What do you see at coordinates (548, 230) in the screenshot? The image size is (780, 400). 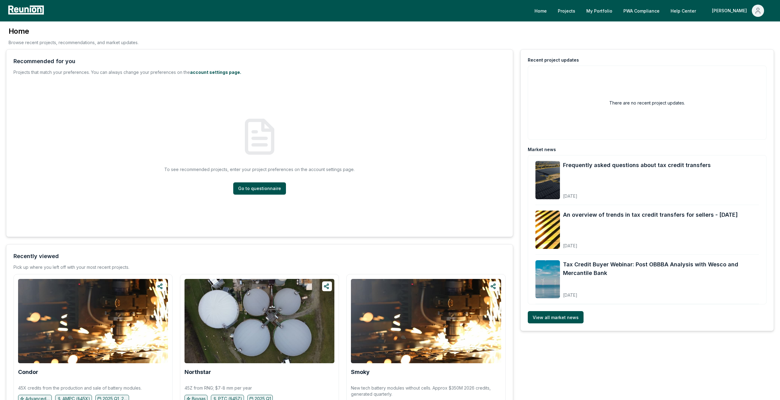 I see `img: An overview of trends in tax credit transfers for sellers - September 2025` at bounding box center [548, 230].